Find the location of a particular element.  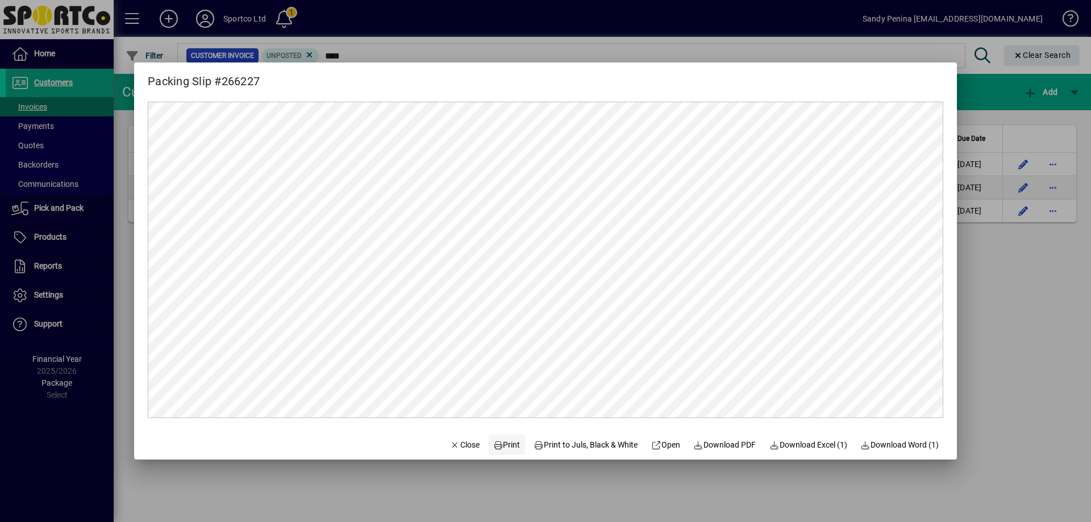

span: Close is located at coordinates (465, 445).